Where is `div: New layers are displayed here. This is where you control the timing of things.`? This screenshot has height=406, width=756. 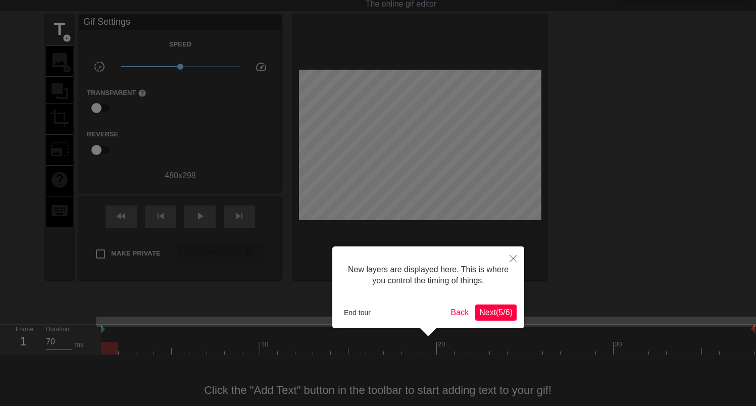 div: New layers are displayed here. This is where you control the timing of things. is located at coordinates (428, 275).